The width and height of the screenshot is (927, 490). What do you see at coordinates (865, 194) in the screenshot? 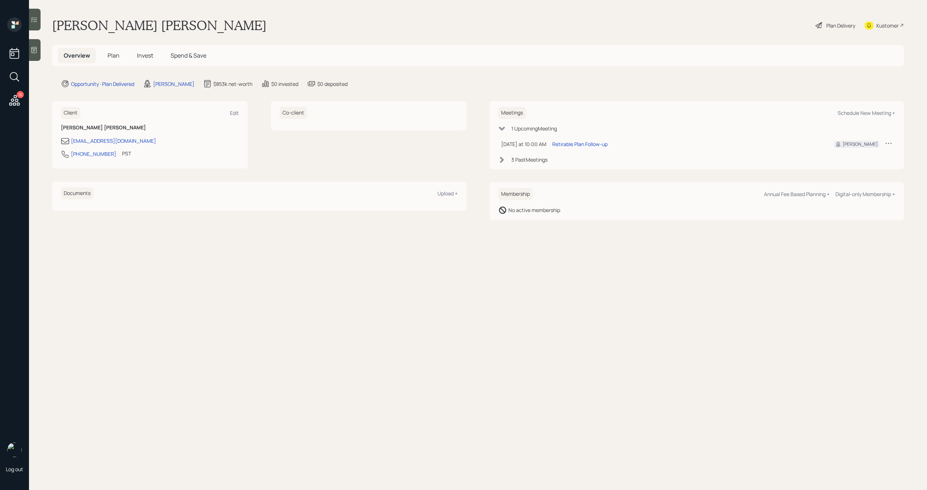
I see `div: Digital-only Membership +` at bounding box center [865, 194].